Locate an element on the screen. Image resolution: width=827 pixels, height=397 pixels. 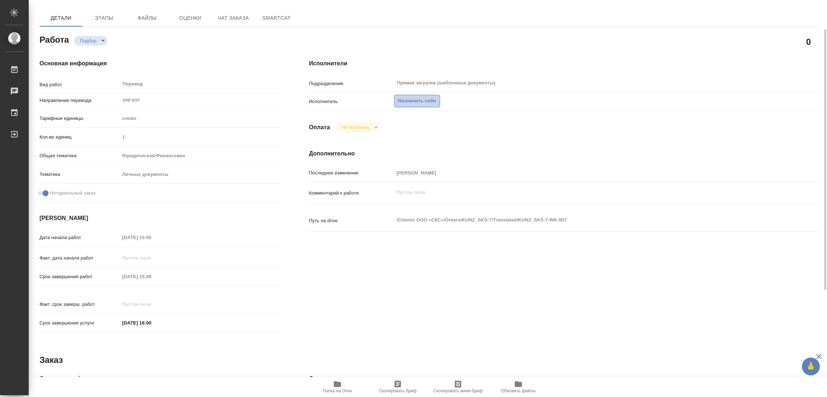
span: Обновить файлы is located at coordinates (519, 391).